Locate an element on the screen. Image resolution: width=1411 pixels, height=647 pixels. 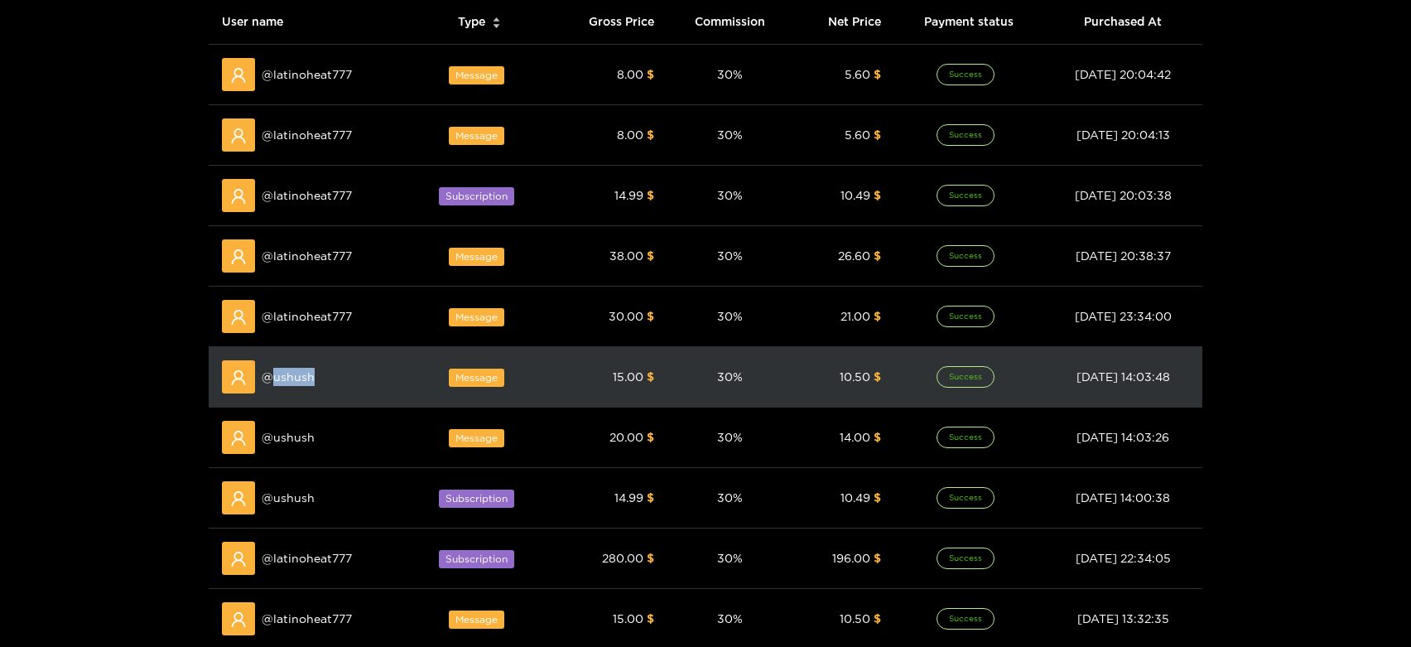
span: 30.00 is located at coordinates (626, 315).